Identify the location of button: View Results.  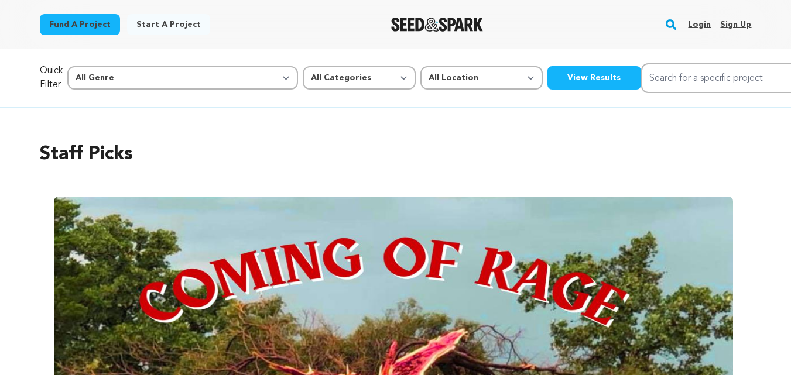
(594, 78).